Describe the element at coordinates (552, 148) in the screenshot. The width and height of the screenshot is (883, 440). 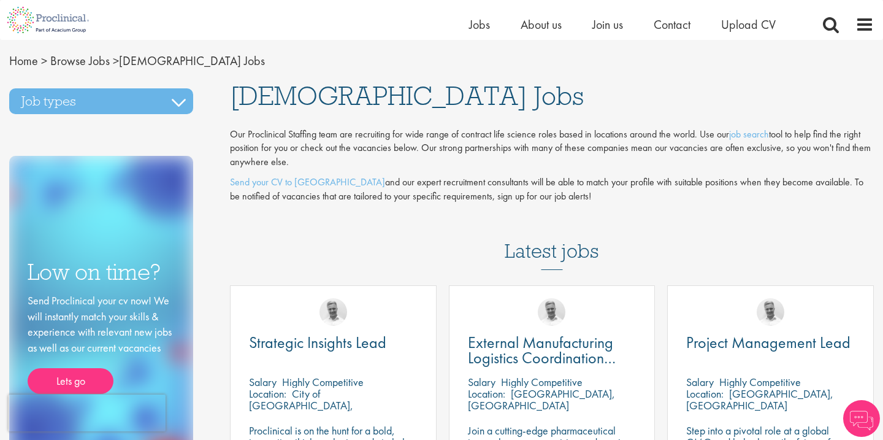
I see `p: Our Proclinical Staffing team are recruiting for wide range of contract life science roles based ...` at that location.